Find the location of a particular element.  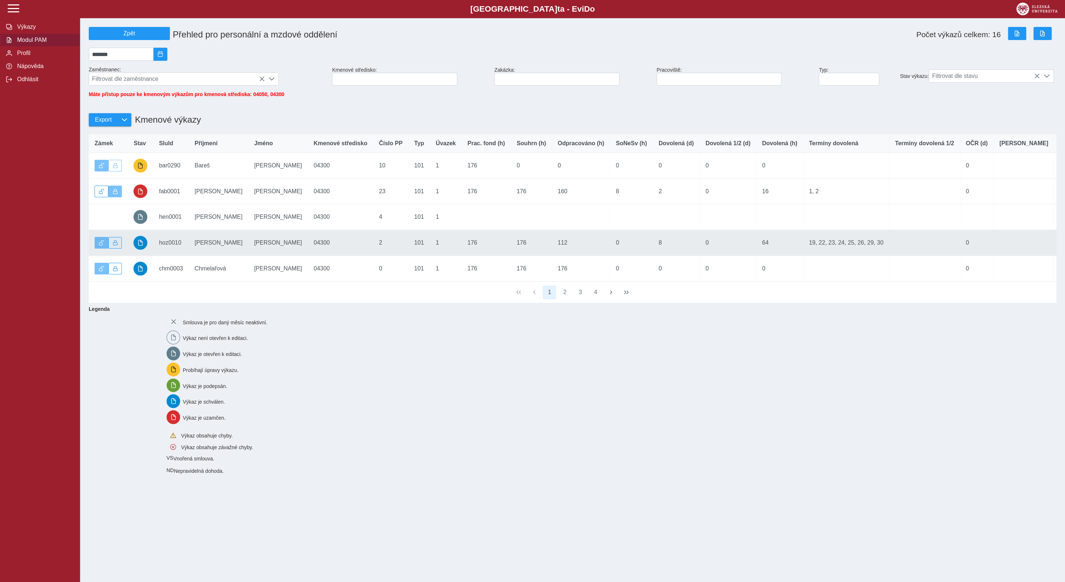

td: 19, 22, 23, 24, 25, 26, 29, 30 is located at coordinates (846, 243).